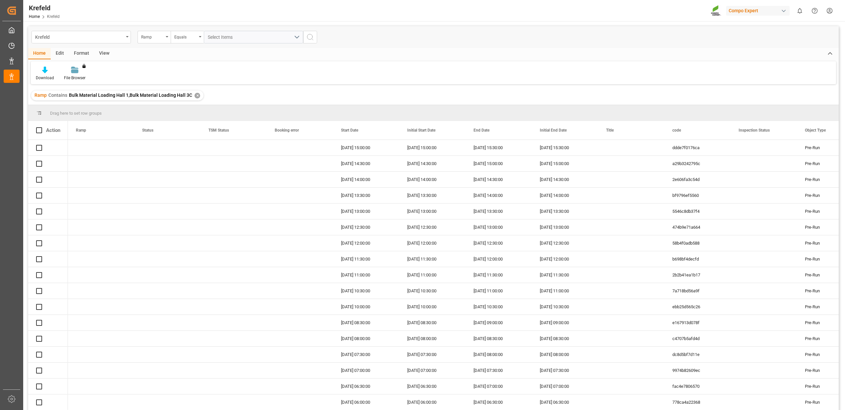 This screenshot has width=845, height=410. I want to click on div: 7a718bd56a9f, so click(697, 290).